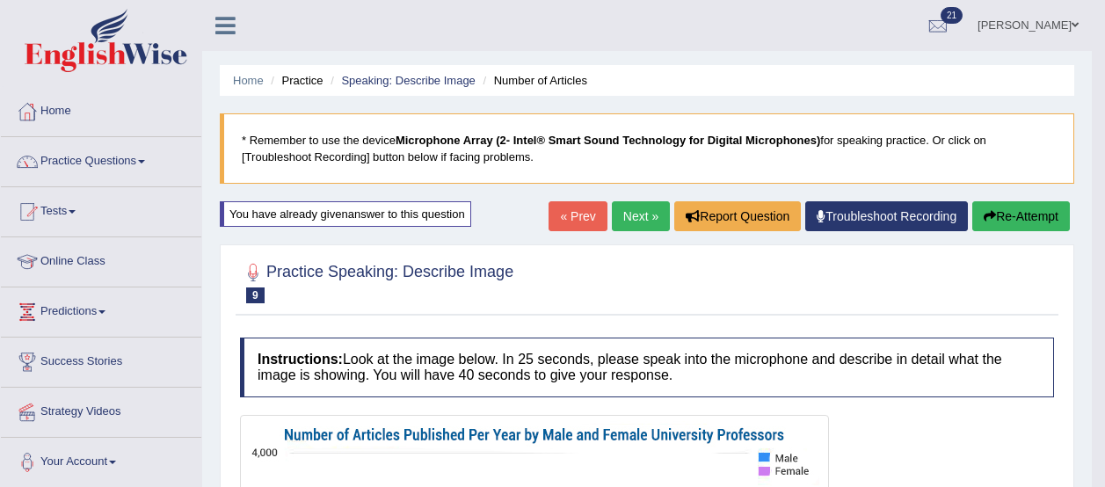 This screenshot has height=487, width=1105. I want to click on a: Practice Questions, so click(101, 159).